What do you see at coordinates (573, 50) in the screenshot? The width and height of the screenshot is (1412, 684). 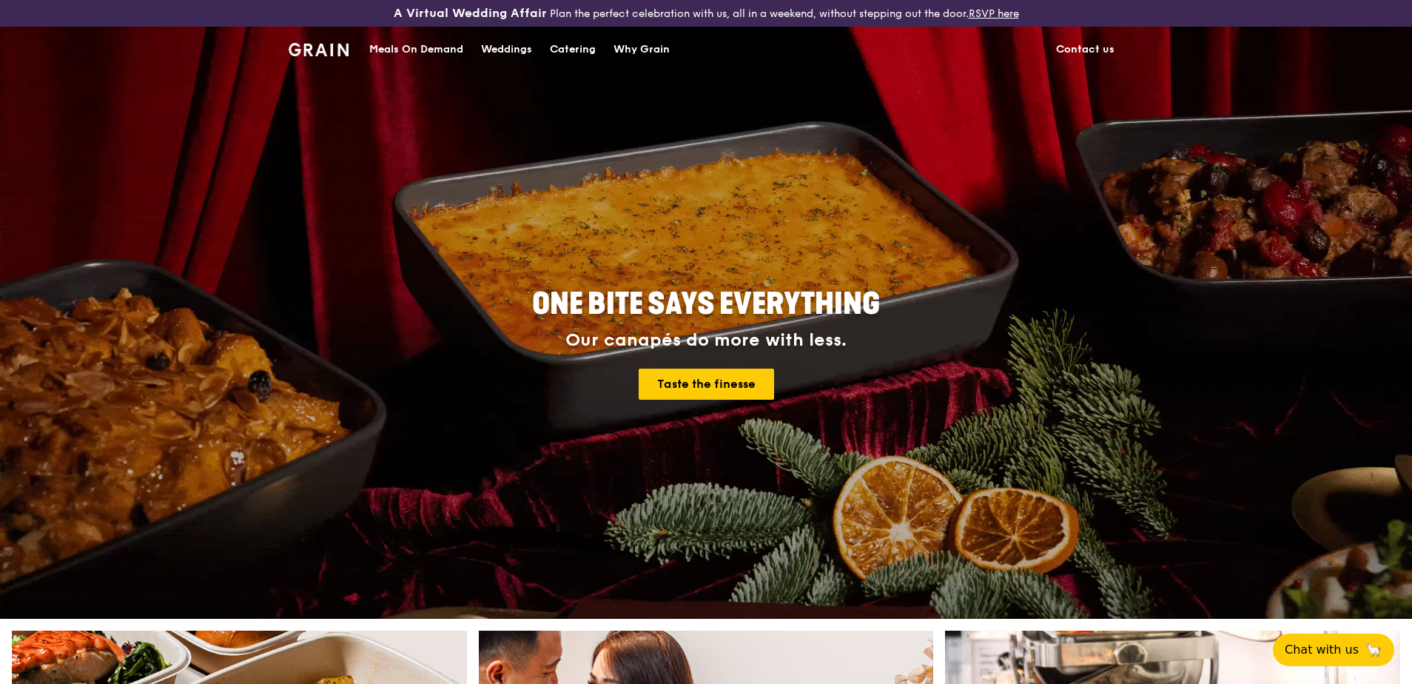 I see `div: Catering` at bounding box center [573, 50].